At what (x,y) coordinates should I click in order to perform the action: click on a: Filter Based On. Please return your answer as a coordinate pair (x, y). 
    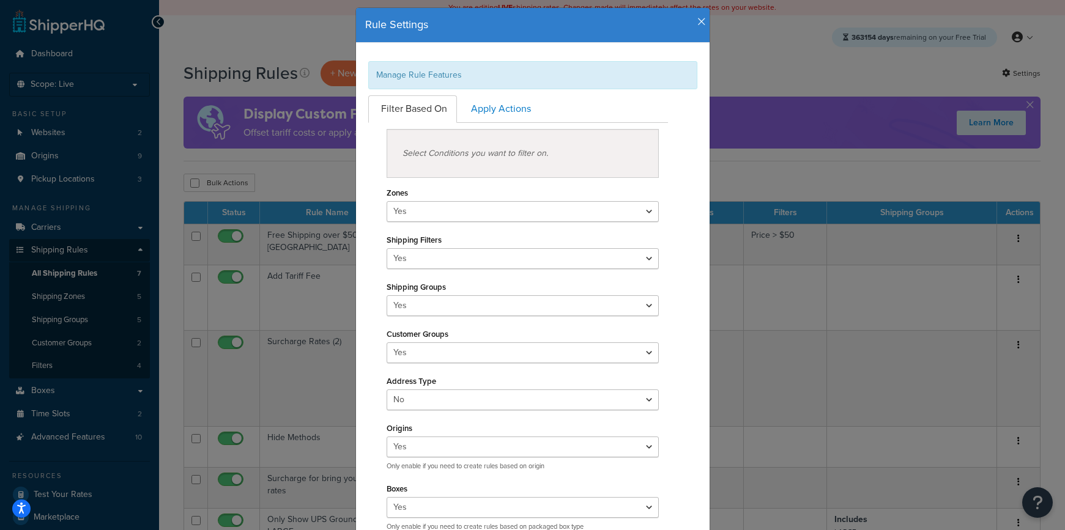
    Looking at the image, I should click on (412, 109).